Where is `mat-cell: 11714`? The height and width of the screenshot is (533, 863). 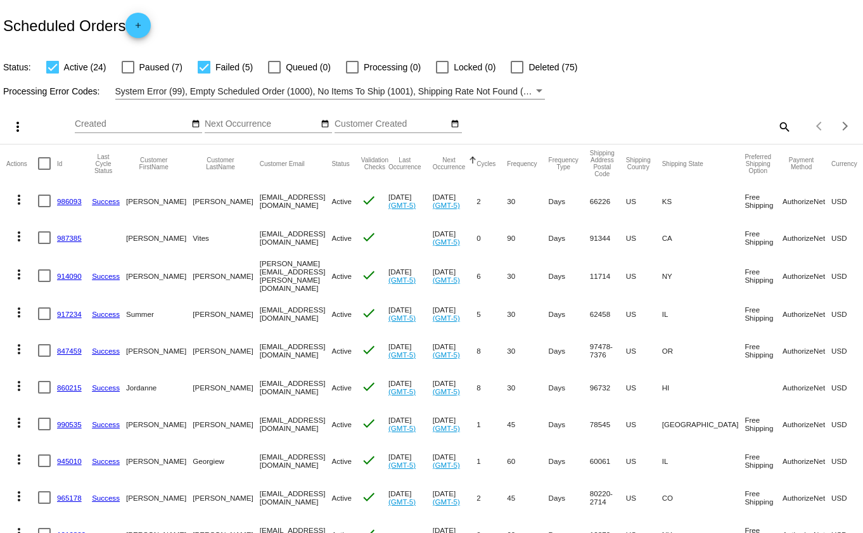
mat-cell: 11714 is located at coordinates (608, 276).